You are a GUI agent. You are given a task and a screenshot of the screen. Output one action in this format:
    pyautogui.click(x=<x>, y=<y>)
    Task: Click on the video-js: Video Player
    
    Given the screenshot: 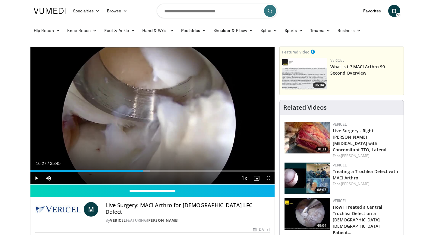 What is the action you would take?
    pyautogui.click(x=153, y=115)
    